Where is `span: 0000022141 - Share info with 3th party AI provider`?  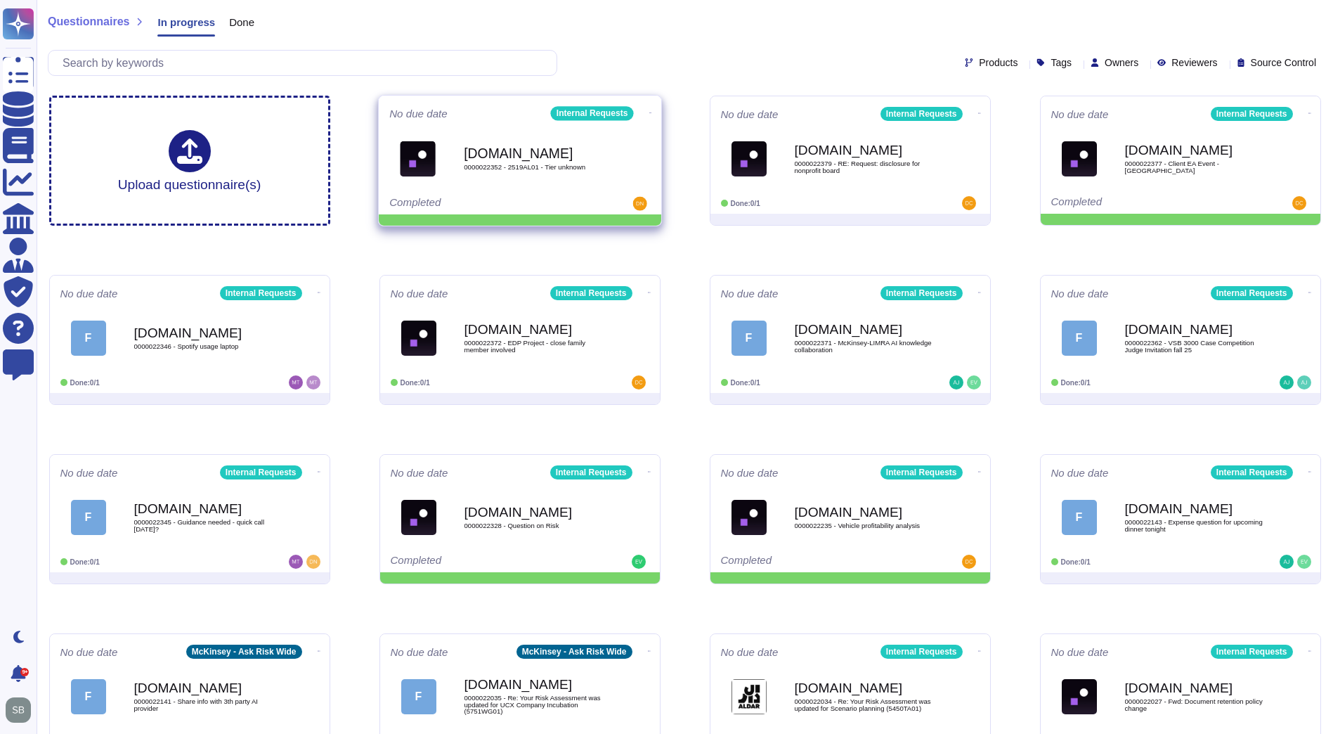
span: 0000022141 - Share info with 3th party AI provider is located at coordinates (205, 704).